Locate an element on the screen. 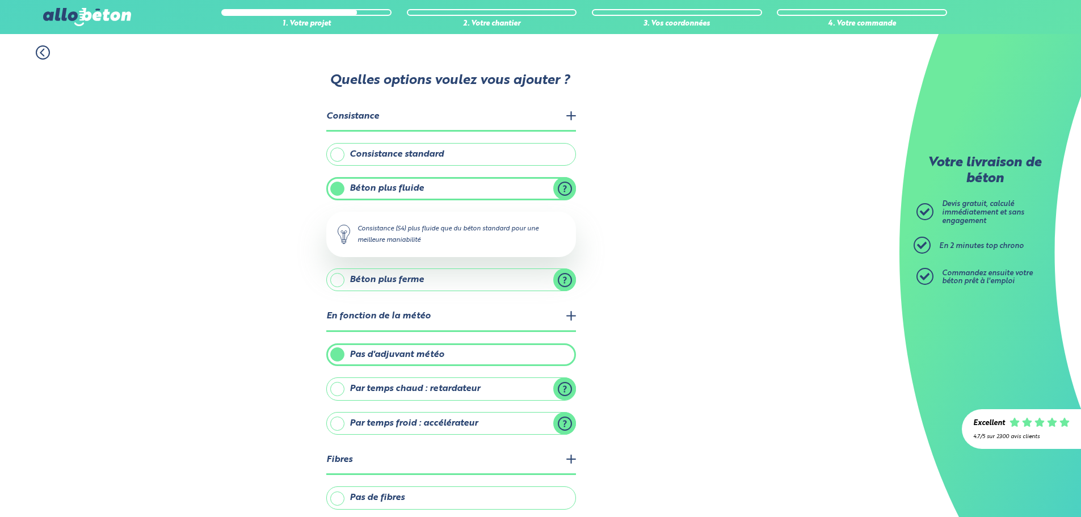 The height and width of the screenshot is (517, 1081). div: 3. Vos coordonnées is located at coordinates (677, 24).